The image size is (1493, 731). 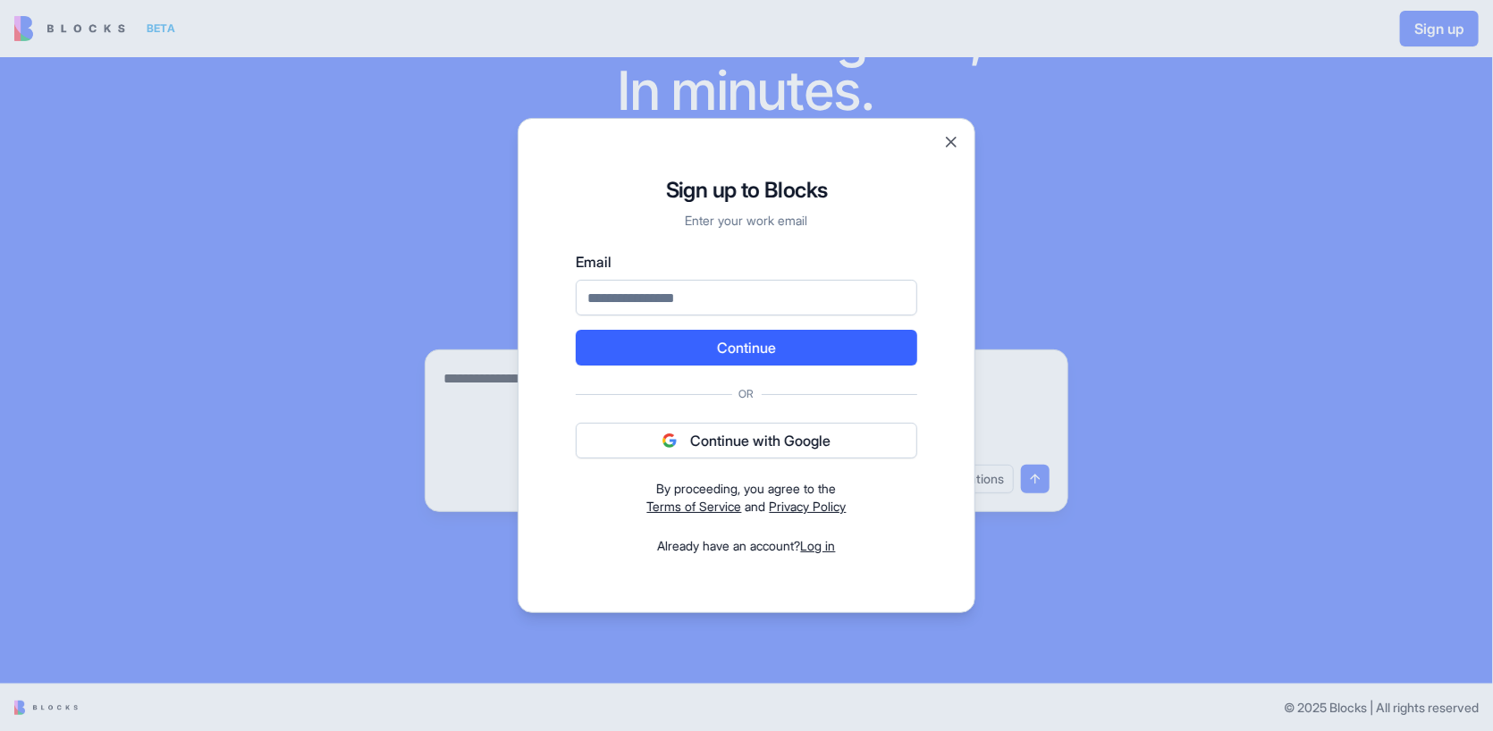 What do you see at coordinates (746, 190) in the screenshot?
I see `h1: Sign up to Blocks` at bounding box center [746, 190].